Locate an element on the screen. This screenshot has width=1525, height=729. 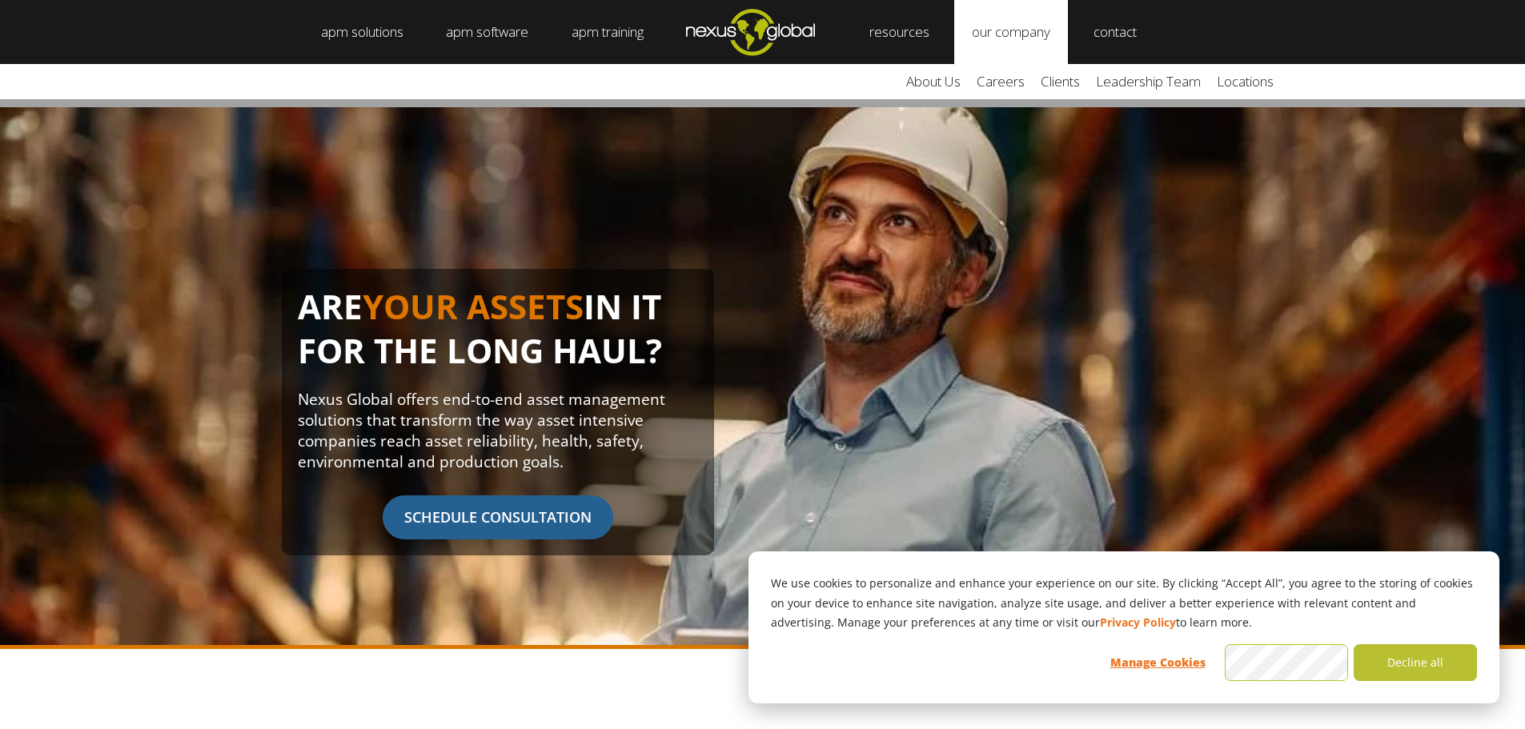
button: Decline all is located at coordinates (1416, 663).